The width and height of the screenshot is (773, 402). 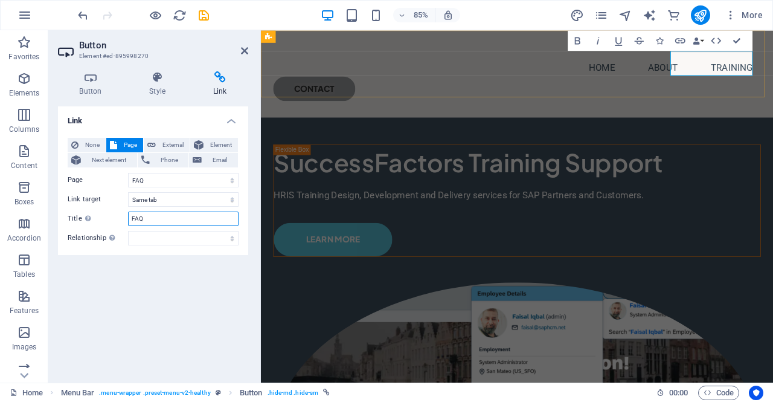 I want to click on i: Save (Ctrl+S), so click(x=204, y=15).